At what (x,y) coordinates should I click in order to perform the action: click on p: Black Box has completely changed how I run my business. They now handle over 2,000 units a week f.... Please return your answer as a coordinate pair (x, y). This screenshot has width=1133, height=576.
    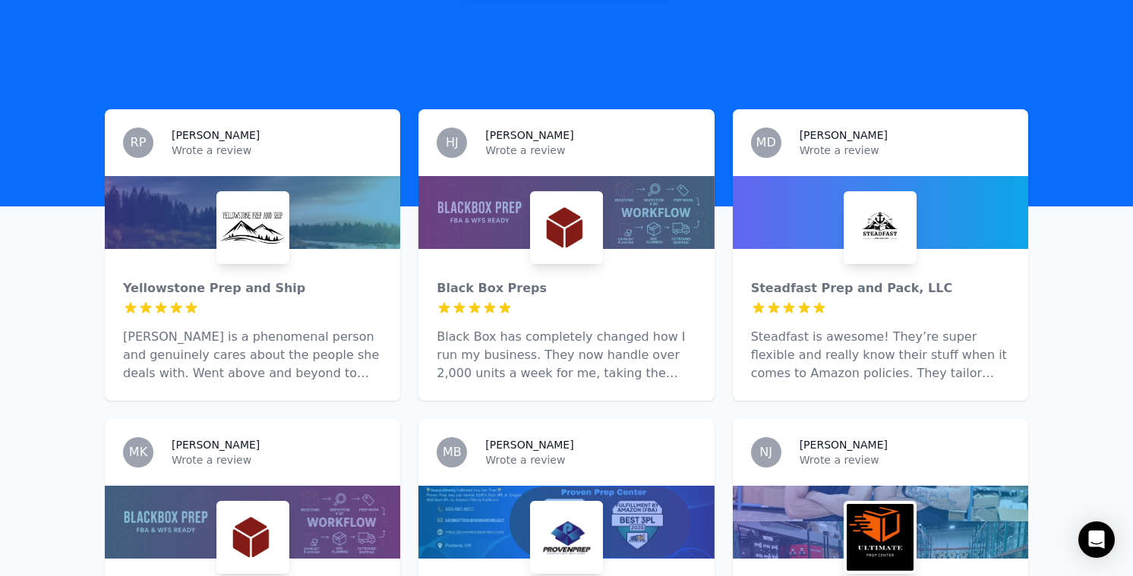
    Looking at the image, I should click on (566, 355).